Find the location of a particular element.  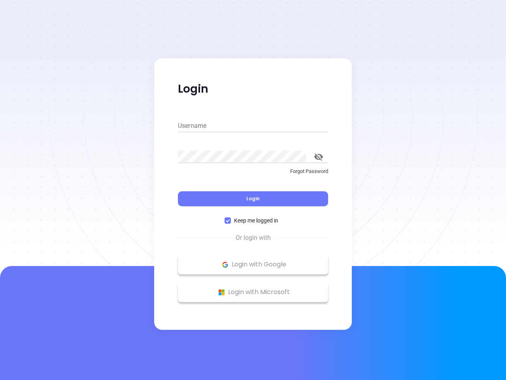

img: Google Logo is located at coordinates (225, 264).